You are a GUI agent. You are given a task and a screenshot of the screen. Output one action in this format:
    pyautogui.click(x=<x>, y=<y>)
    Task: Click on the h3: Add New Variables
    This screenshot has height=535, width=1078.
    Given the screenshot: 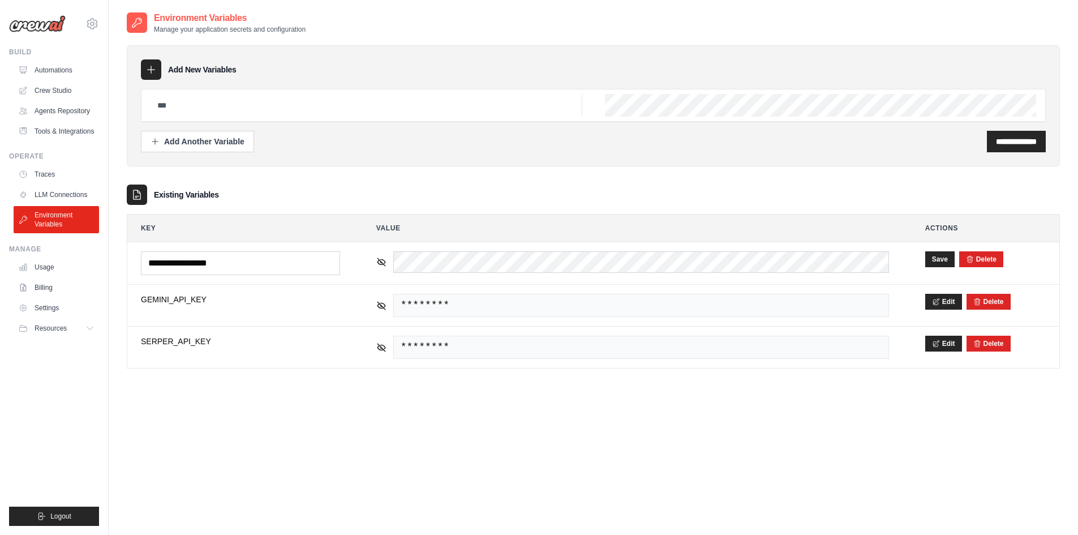 What is the action you would take?
    pyautogui.click(x=202, y=70)
    